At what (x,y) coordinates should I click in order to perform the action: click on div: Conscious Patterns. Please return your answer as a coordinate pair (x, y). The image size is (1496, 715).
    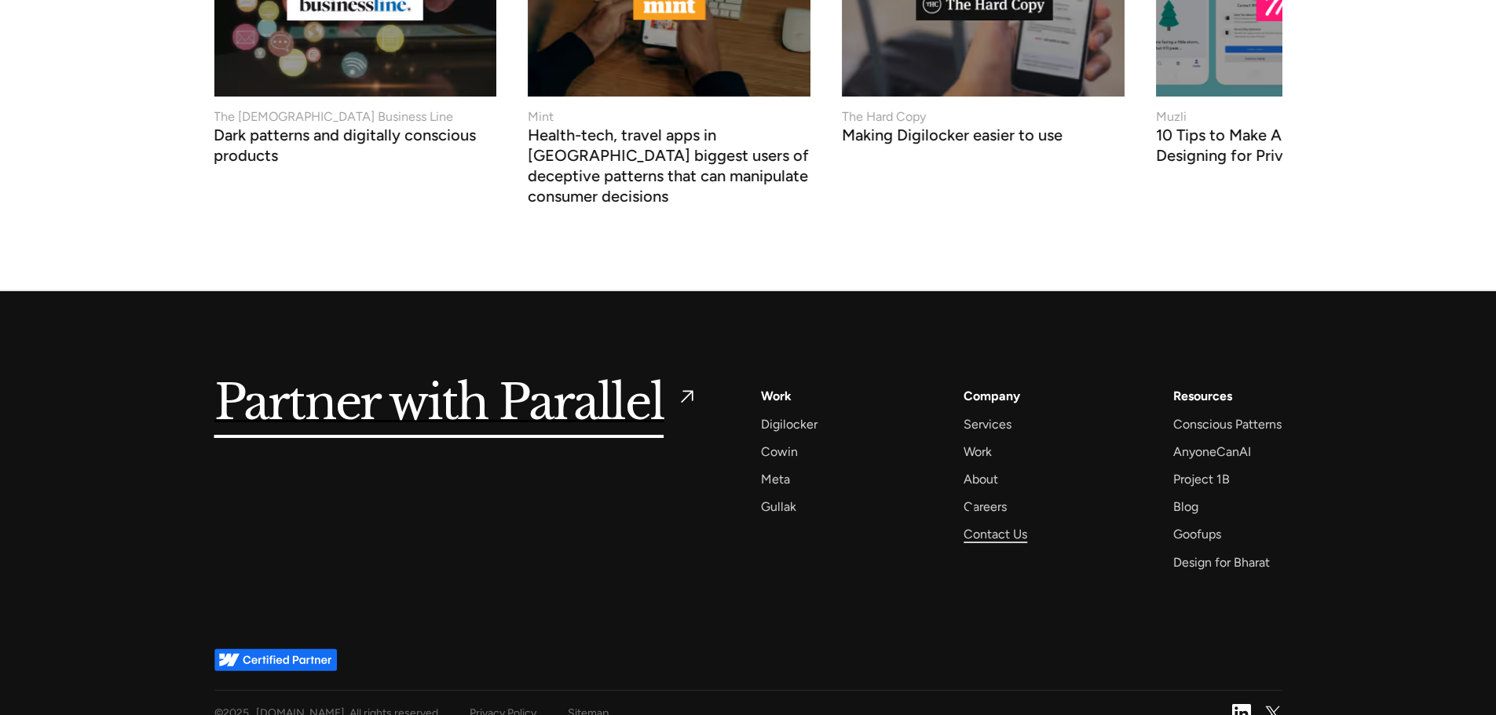
    Looking at the image, I should click on (1227, 424).